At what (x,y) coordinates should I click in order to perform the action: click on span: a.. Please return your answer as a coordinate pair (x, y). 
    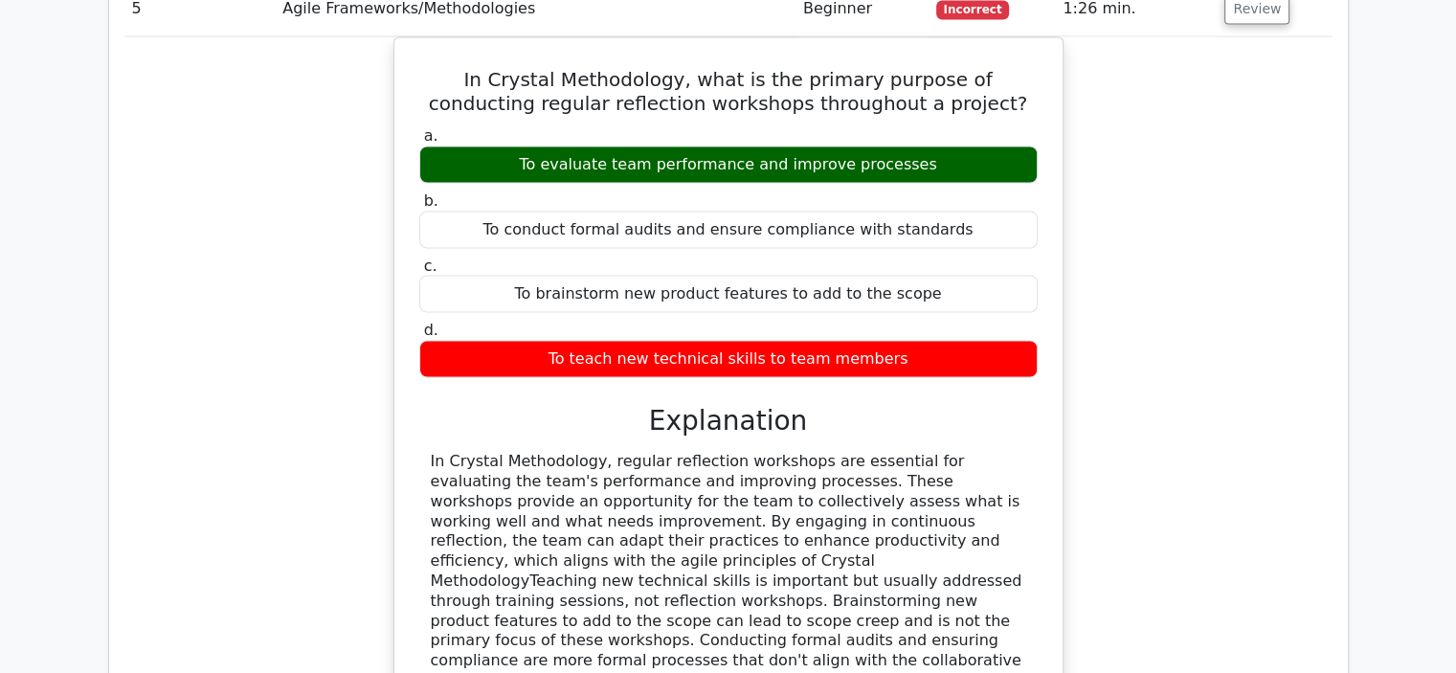
    Looking at the image, I should click on (431, 134).